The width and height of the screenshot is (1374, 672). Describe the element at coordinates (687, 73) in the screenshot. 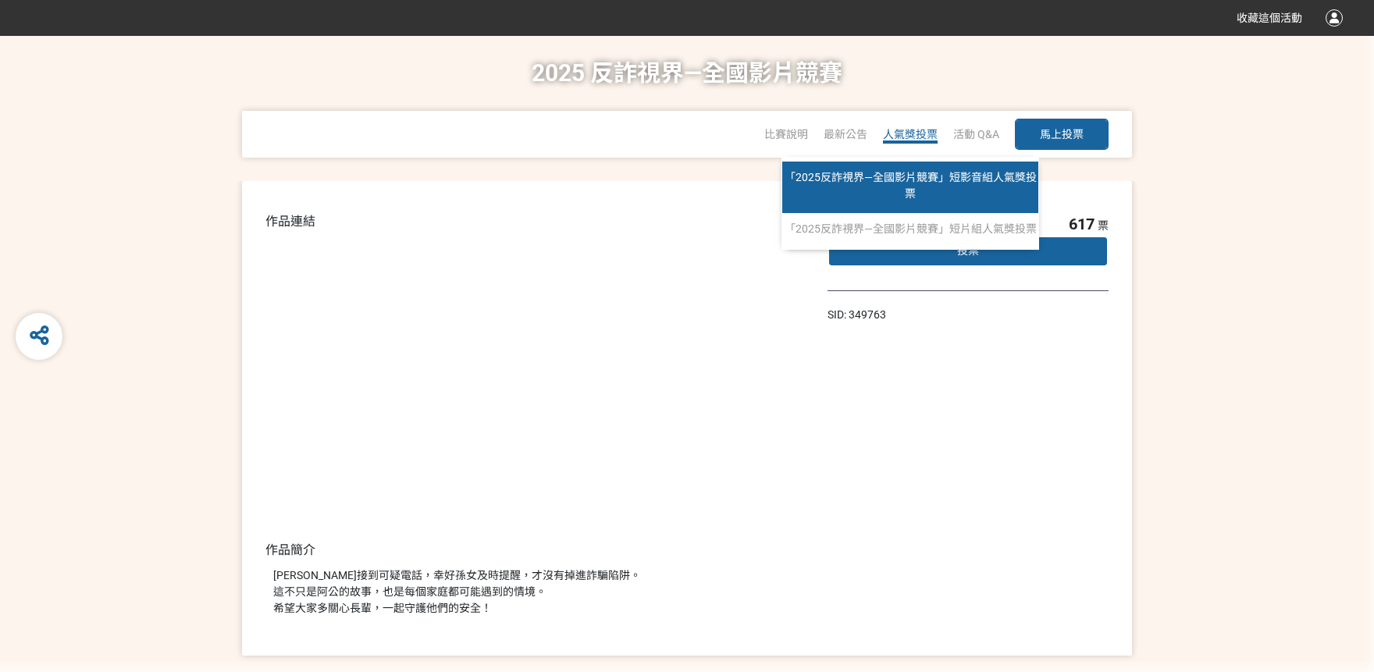

I see `h1: 2025 反詐視界—全國影片競賽` at that location.